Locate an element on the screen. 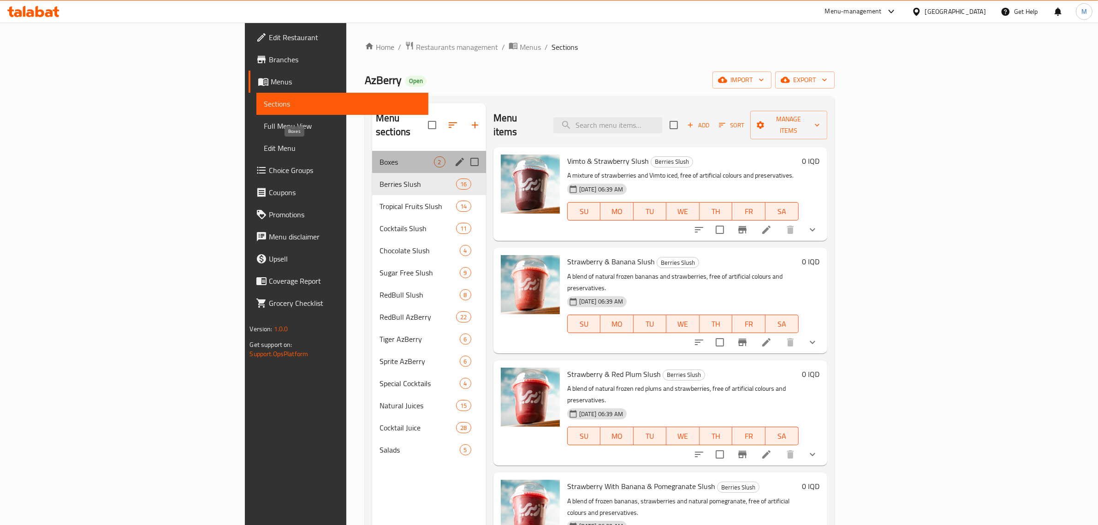  span: Special Cocktails is located at coordinates (419, 383).